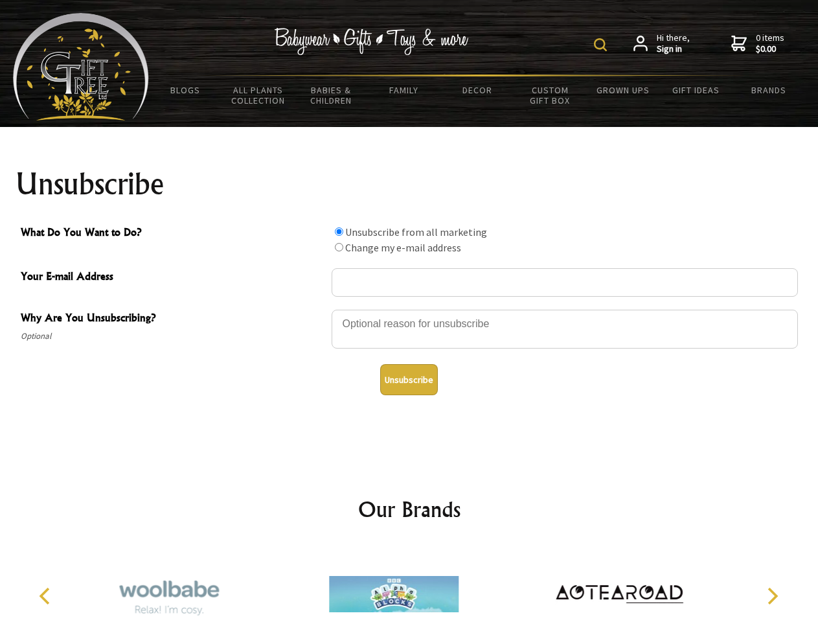 This screenshot has height=622, width=818. I want to click on input: Your E-mail Address, so click(565, 282).